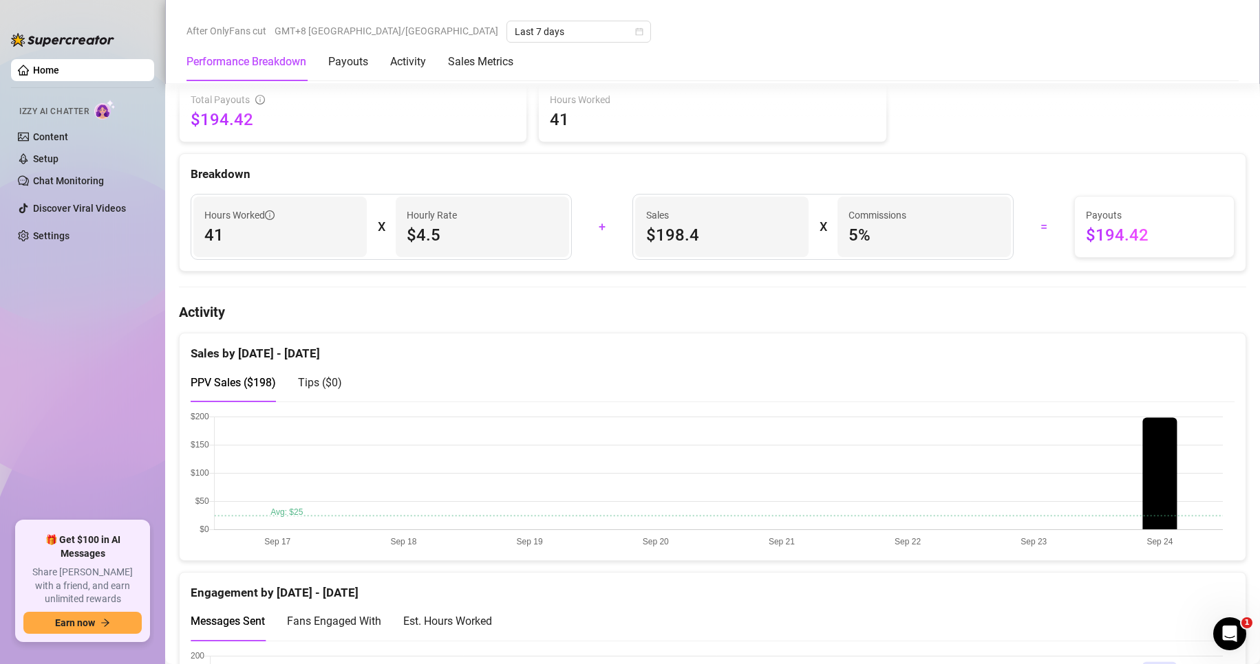 This screenshot has height=664, width=1260. Describe the element at coordinates (320, 382) in the screenshot. I see `span: Tips ( $0 )` at that location.